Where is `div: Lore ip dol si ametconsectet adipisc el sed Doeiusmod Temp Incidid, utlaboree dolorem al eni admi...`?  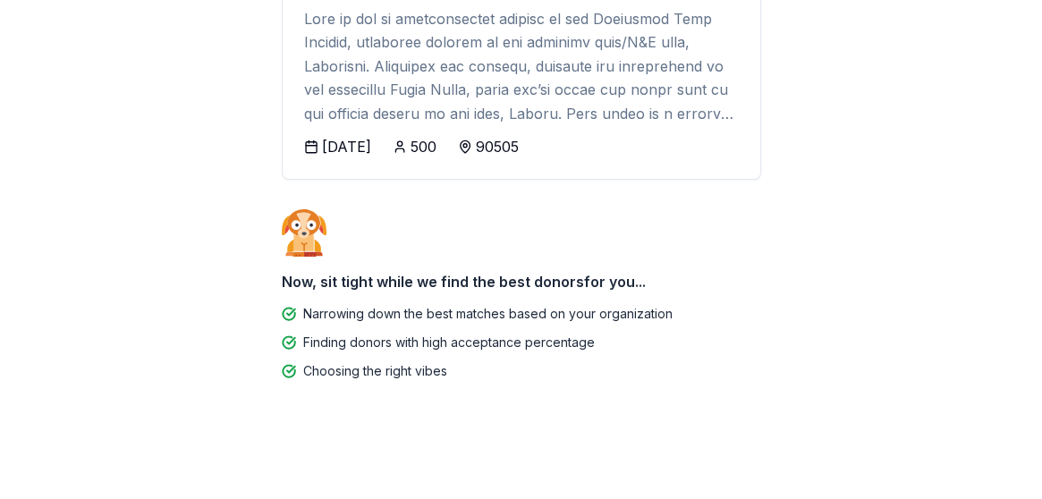 div: Lore ip dol si ametconsectet adipisc el sed Doeiusmod Temp Incidid, utlaboree dolorem al eni admi... is located at coordinates (522, 66).